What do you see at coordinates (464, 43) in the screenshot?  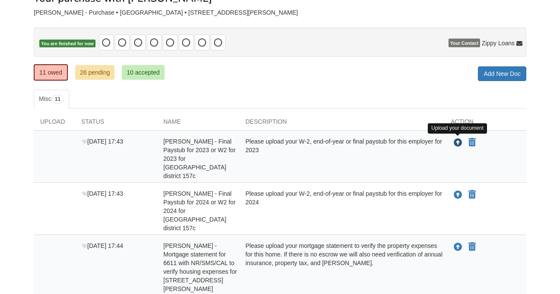 I see `span: Your Contact` at bounding box center [464, 43].